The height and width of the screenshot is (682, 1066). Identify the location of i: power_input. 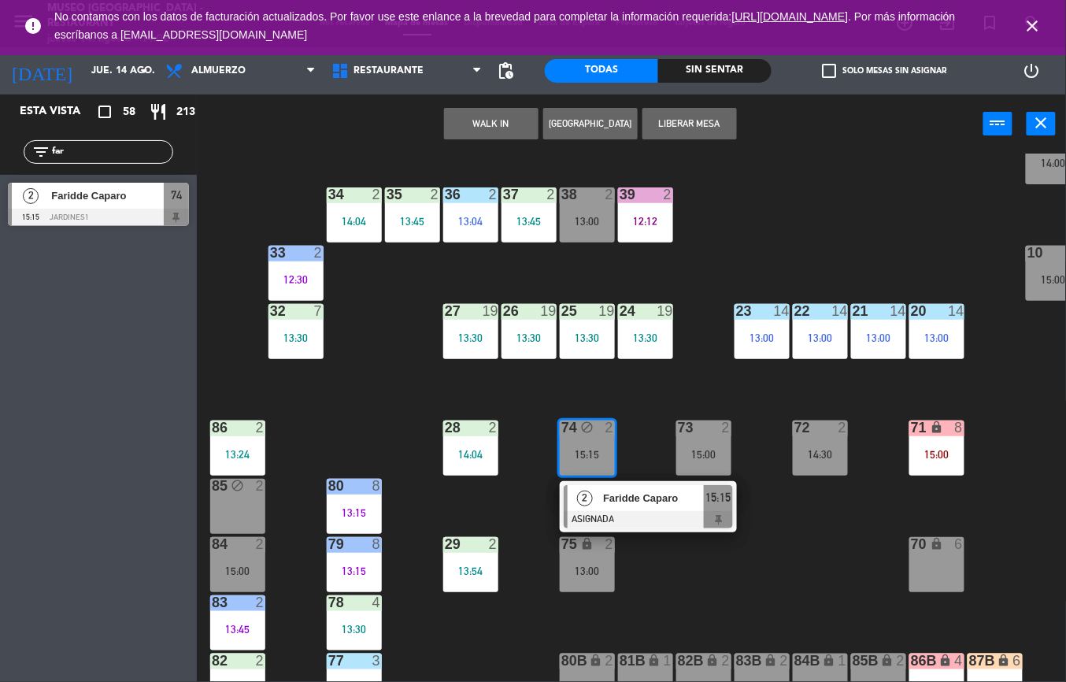
(998, 123).